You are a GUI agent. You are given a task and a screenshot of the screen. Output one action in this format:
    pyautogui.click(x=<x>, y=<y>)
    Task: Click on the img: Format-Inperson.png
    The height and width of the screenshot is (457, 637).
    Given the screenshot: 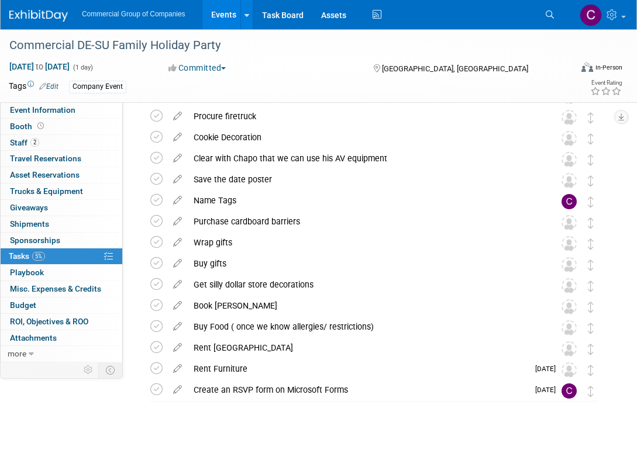 What is the action you would take?
    pyautogui.click(x=587, y=67)
    